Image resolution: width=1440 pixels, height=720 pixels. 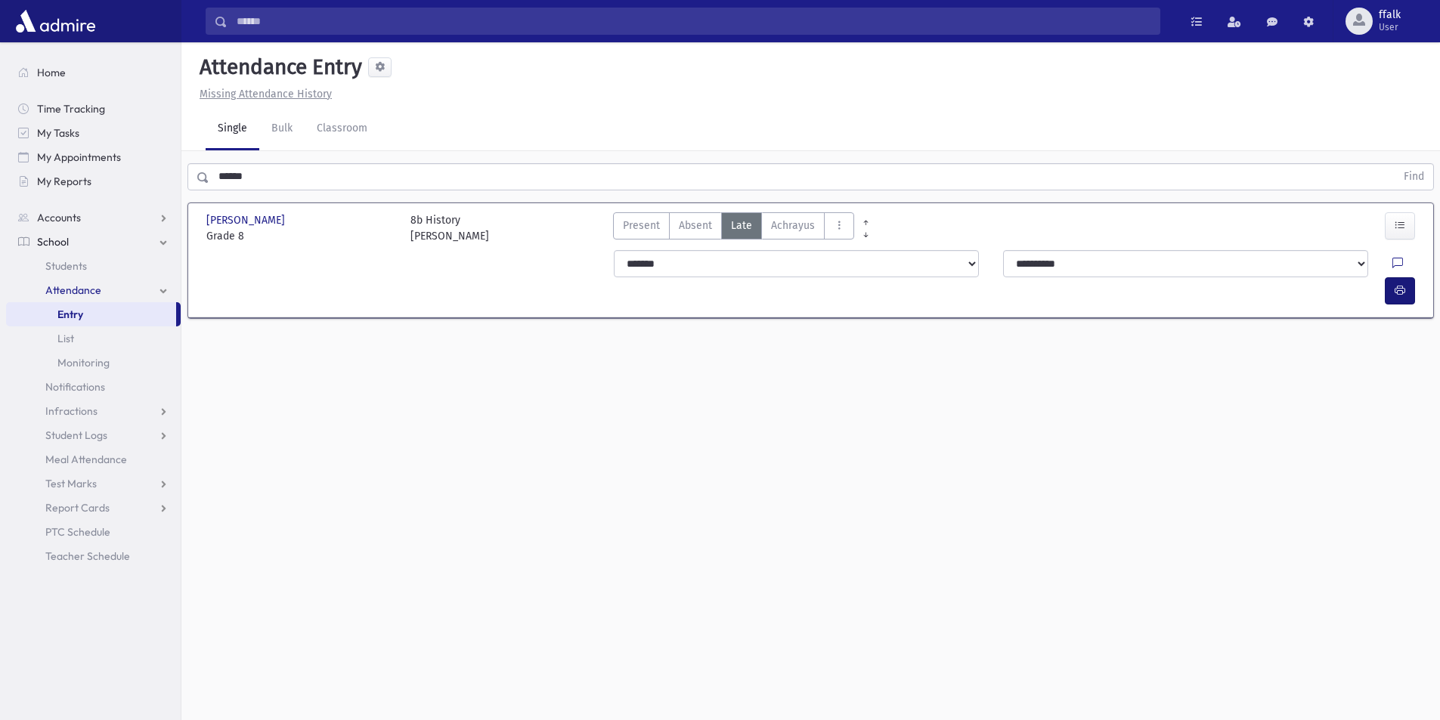 I want to click on span: Infractions, so click(x=71, y=411).